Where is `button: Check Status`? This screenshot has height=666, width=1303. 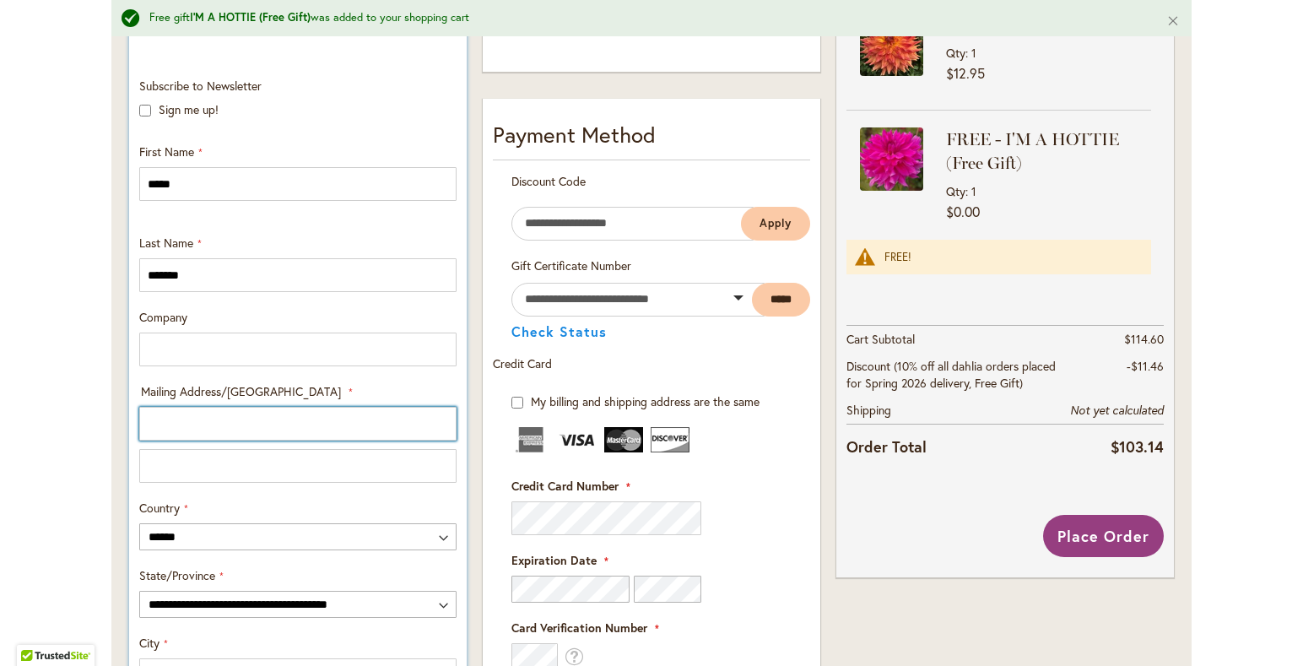
button: Check Status is located at coordinates (559, 332).